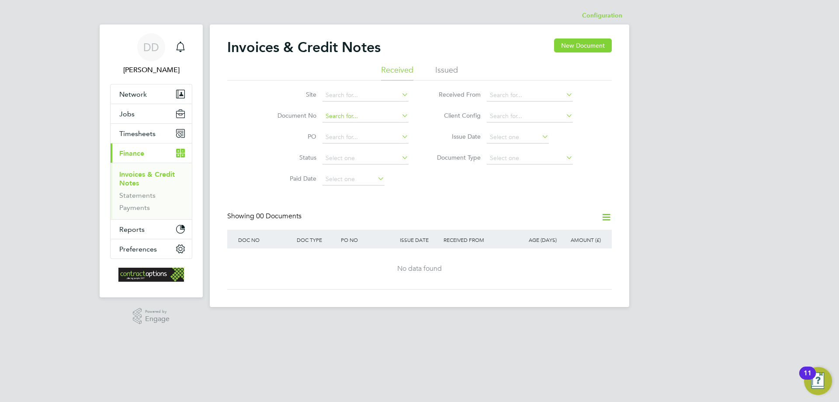  What do you see at coordinates (447, 73) in the screenshot?
I see `li: Issued` at bounding box center [447, 73].